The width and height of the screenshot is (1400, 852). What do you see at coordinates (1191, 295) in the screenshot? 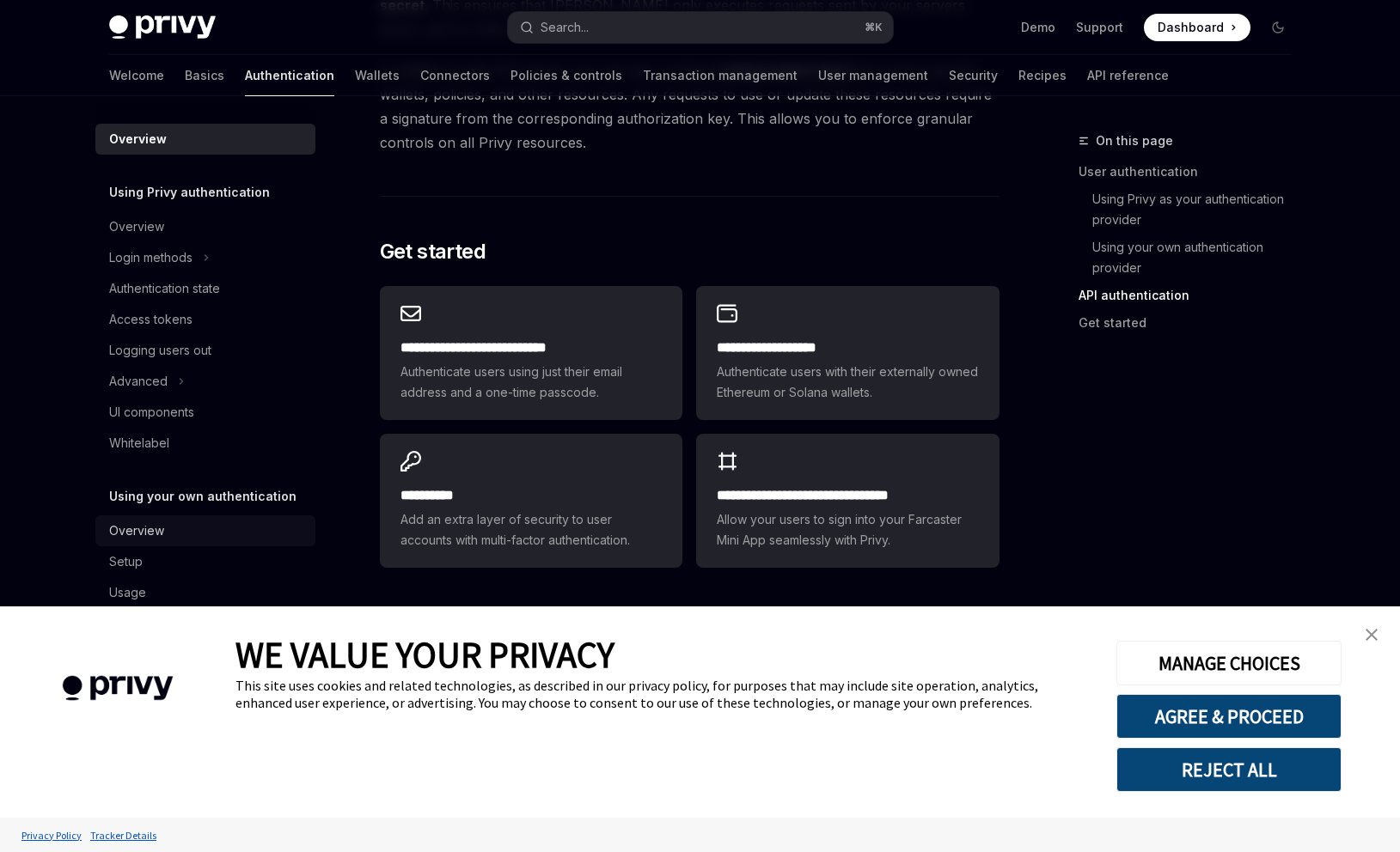
I see `a: API authentication` at bounding box center [1191, 295].